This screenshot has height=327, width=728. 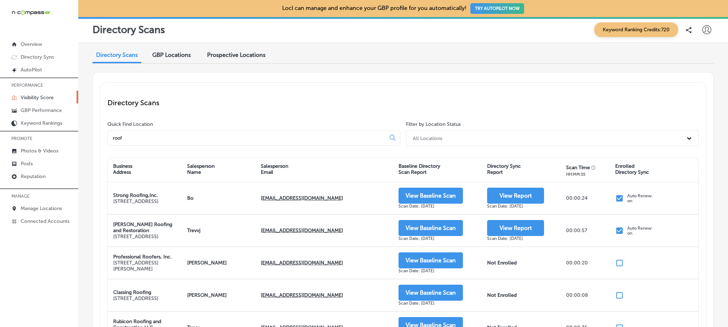 I want to click on strong: Strong Roofing,Inc., so click(x=136, y=195).